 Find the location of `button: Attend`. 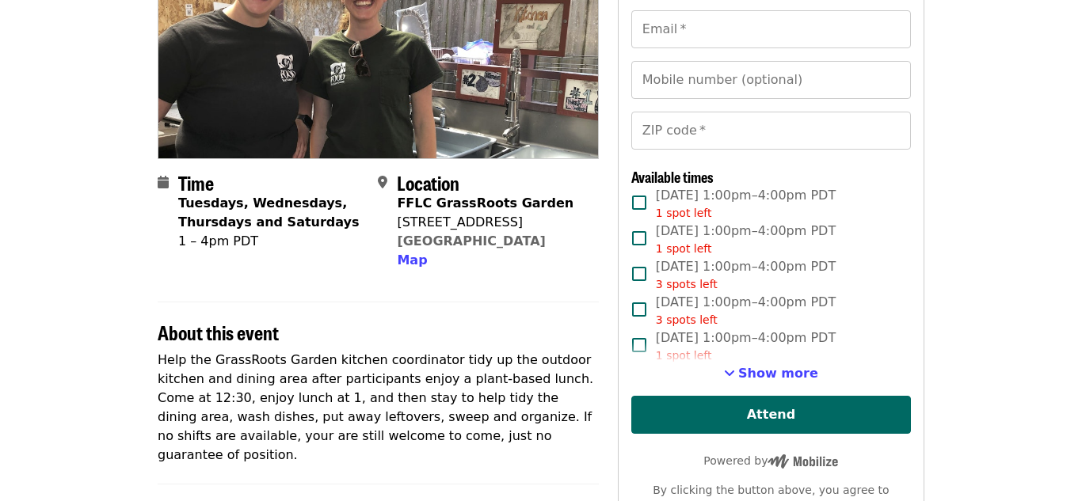

button: Attend is located at coordinates (771, 415).